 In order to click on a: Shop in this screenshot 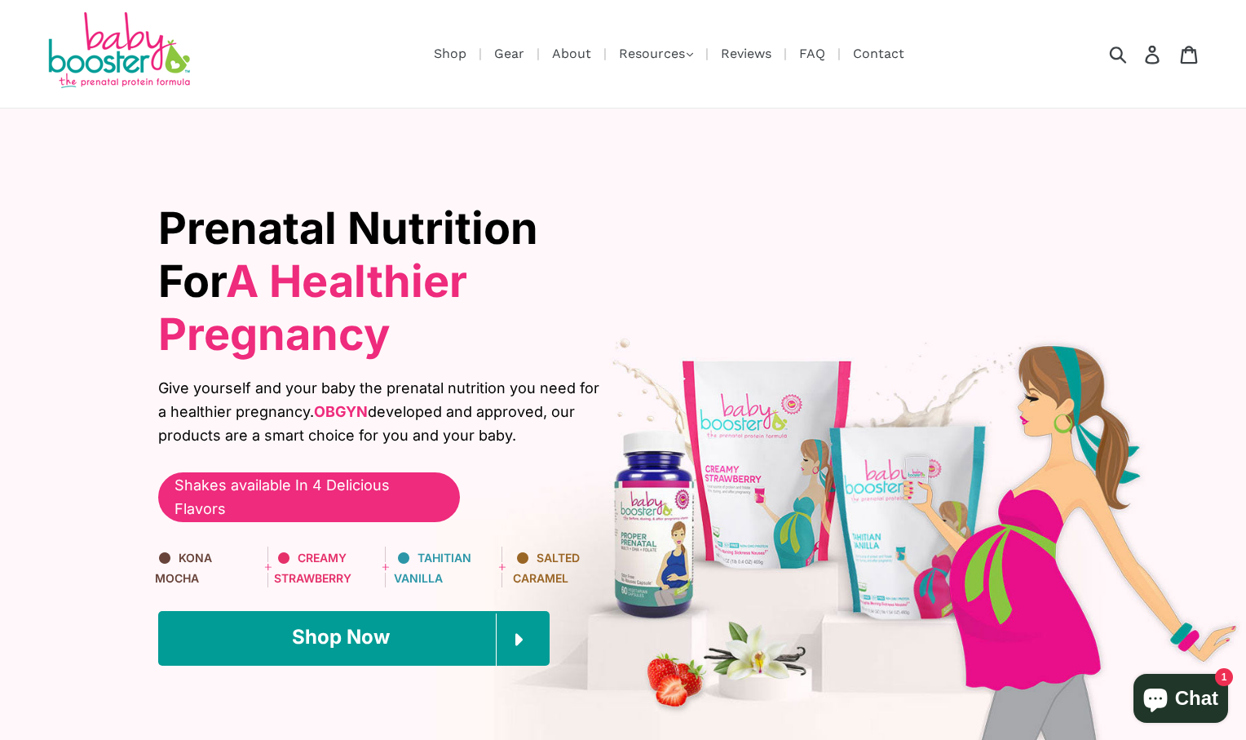, I will do `click(450, 53)`.